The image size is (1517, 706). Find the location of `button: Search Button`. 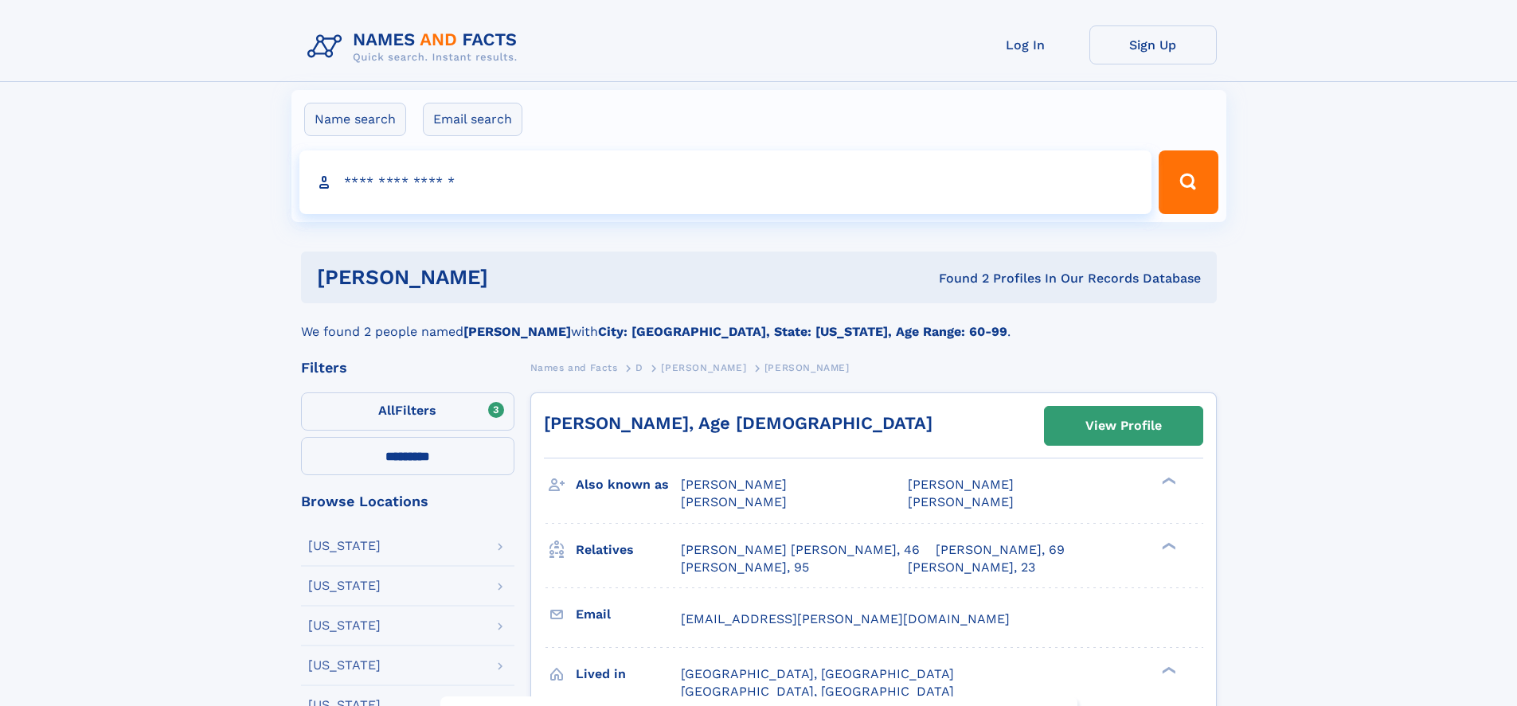

button: Search Button is located at coordinates (1188, 182).